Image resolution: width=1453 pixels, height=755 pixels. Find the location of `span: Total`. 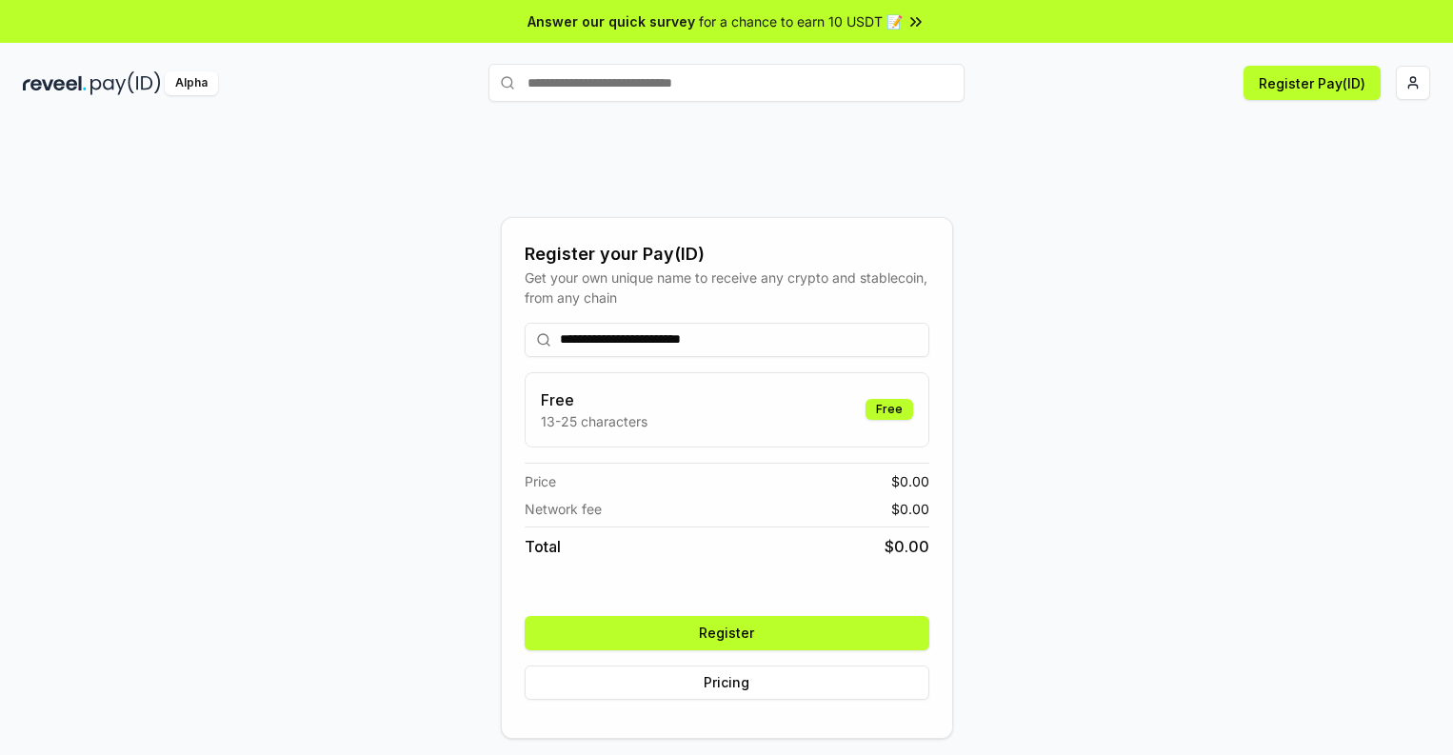

span: Total is located at coordinates (543, 546).